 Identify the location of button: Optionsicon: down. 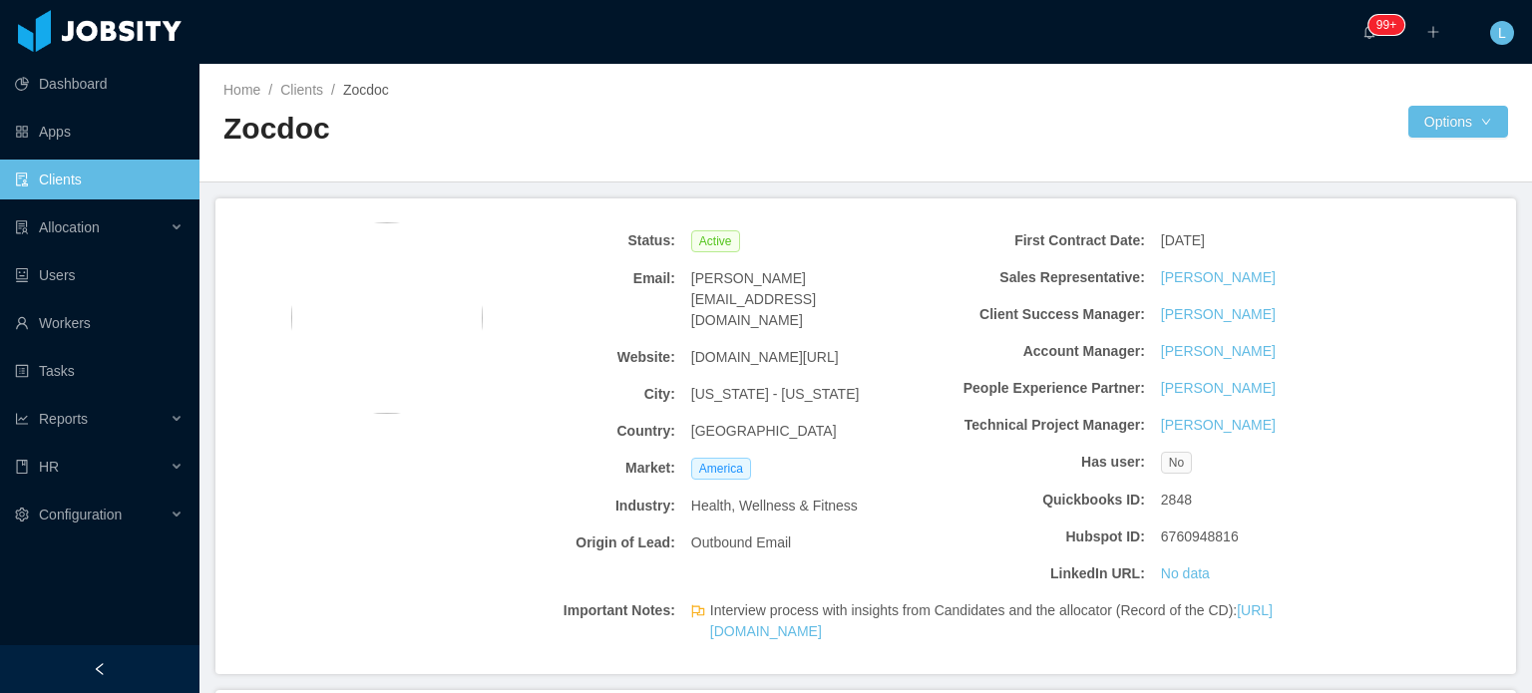
(1458, 122).